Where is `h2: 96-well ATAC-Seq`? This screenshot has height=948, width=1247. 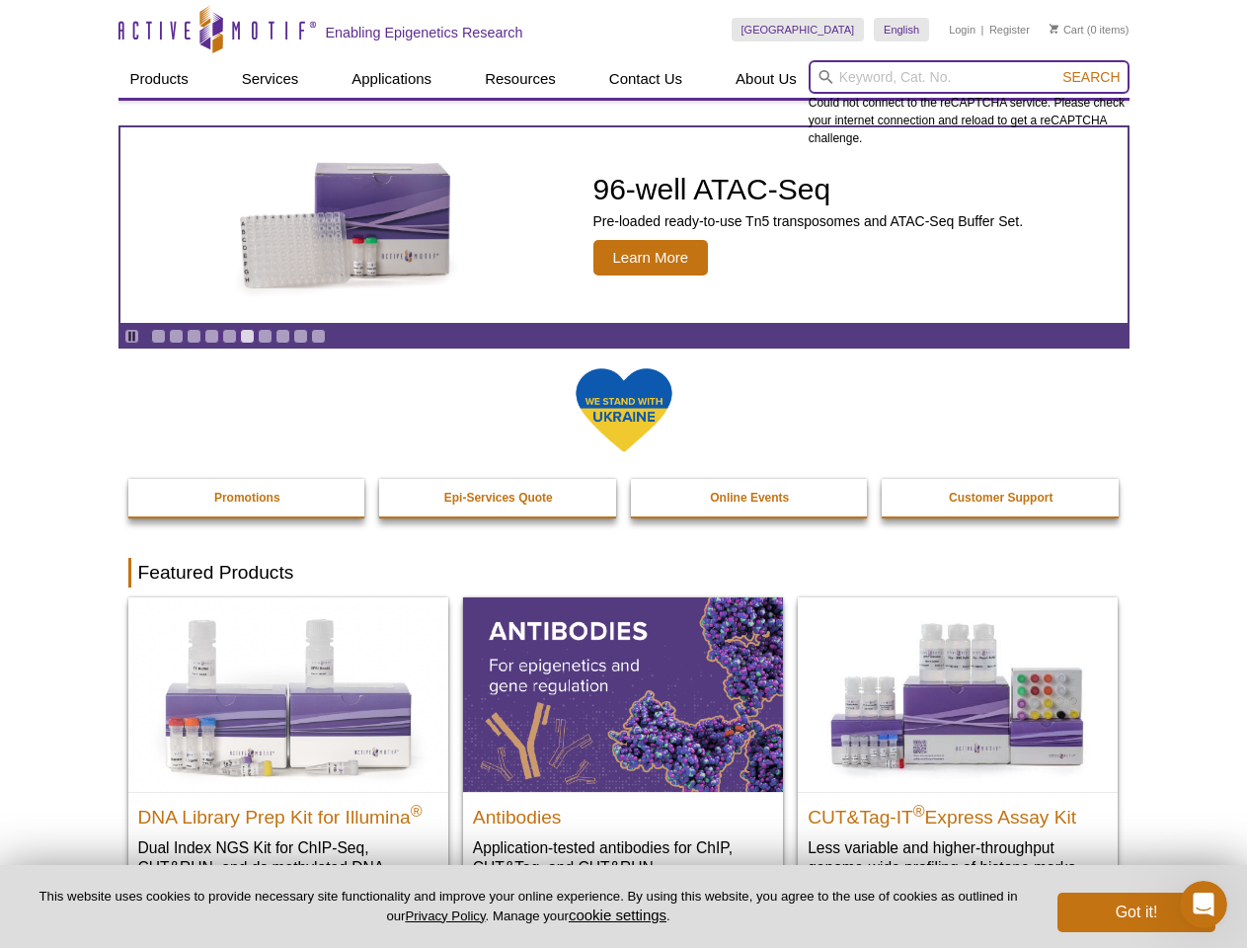
h2: 96-well ATAC-Seq is located at coordinates (809, 190).